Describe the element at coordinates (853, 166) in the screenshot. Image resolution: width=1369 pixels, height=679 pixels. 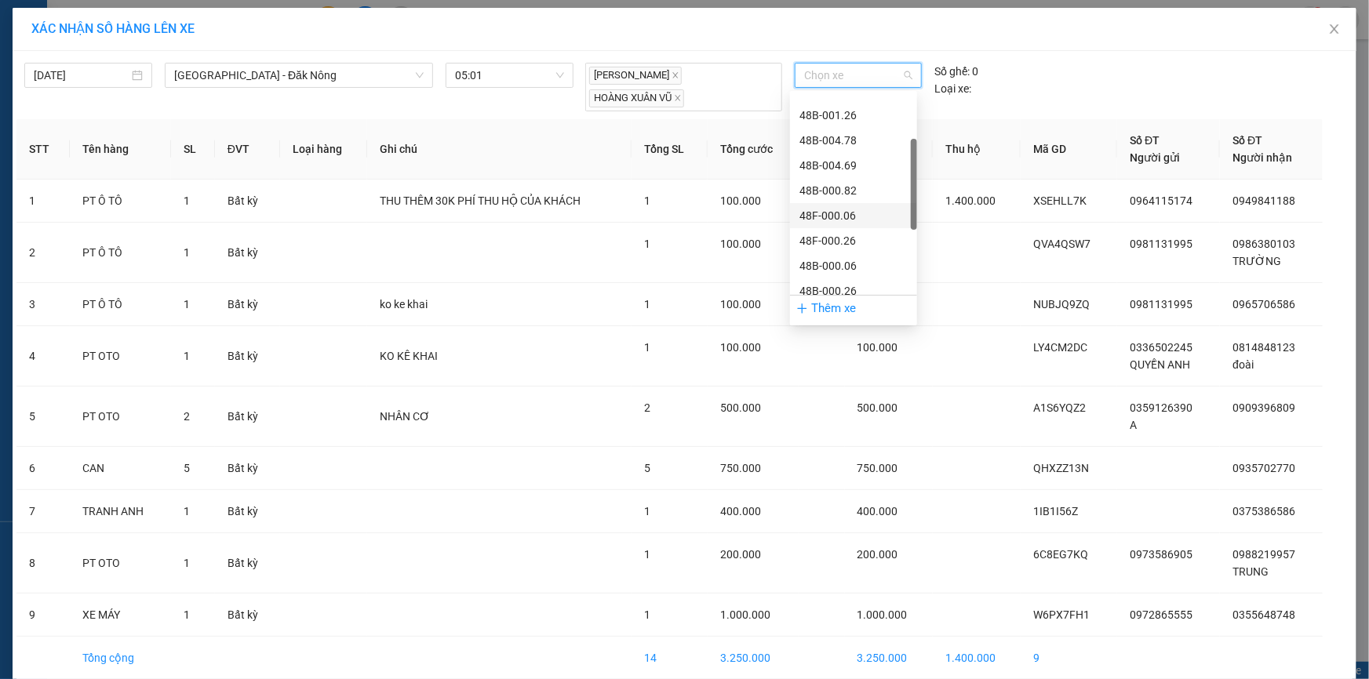
I see `div: 48B-004.69` at that location.